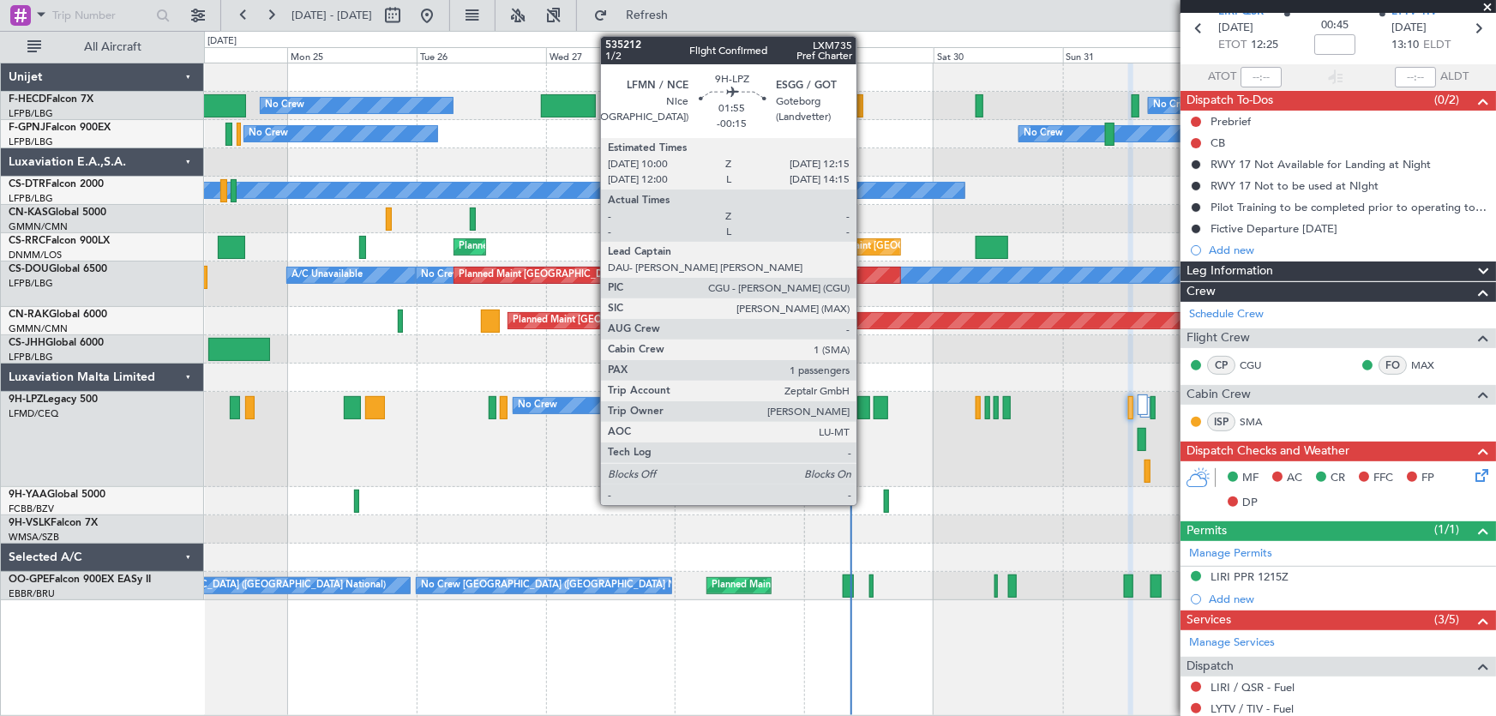 This screenshot has height=716, width=1496. I want to click on span: ATOT, so click(1221, 77).